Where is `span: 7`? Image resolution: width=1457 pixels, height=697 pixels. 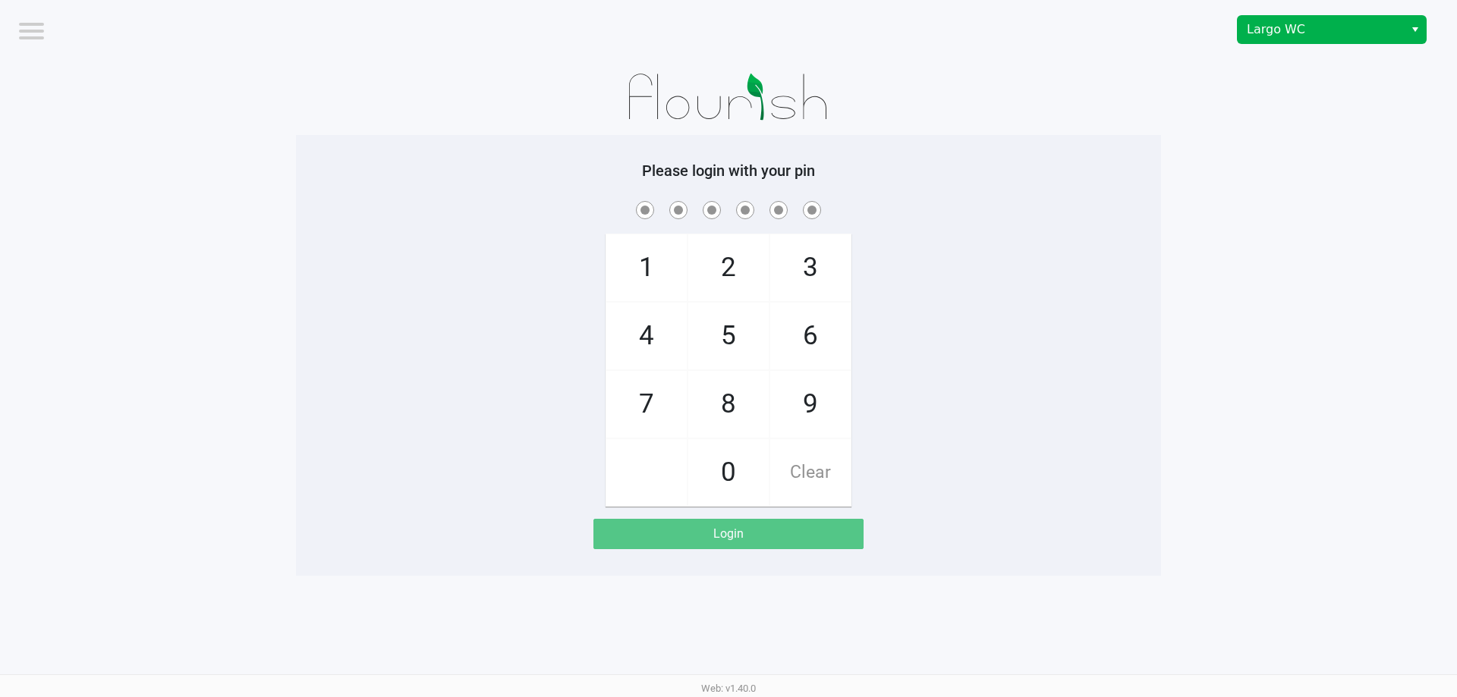 span: 7 is located at coordinates (646, 404).